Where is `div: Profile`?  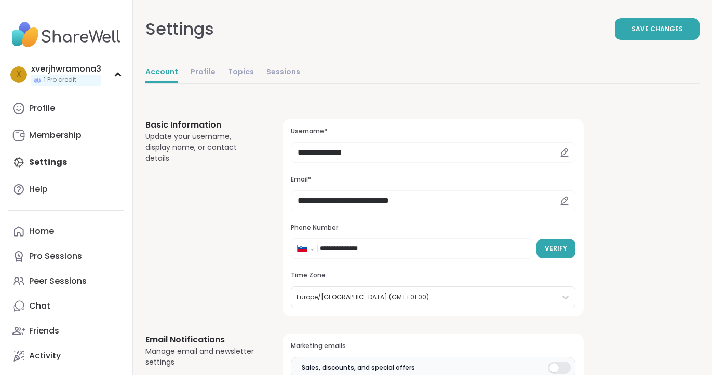 div: Profile is located at coordinates (42, 109).